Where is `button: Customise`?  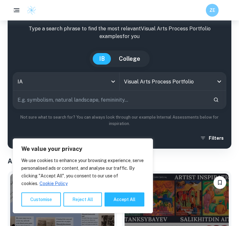
button: Customise is located at coordinates (41, 199).